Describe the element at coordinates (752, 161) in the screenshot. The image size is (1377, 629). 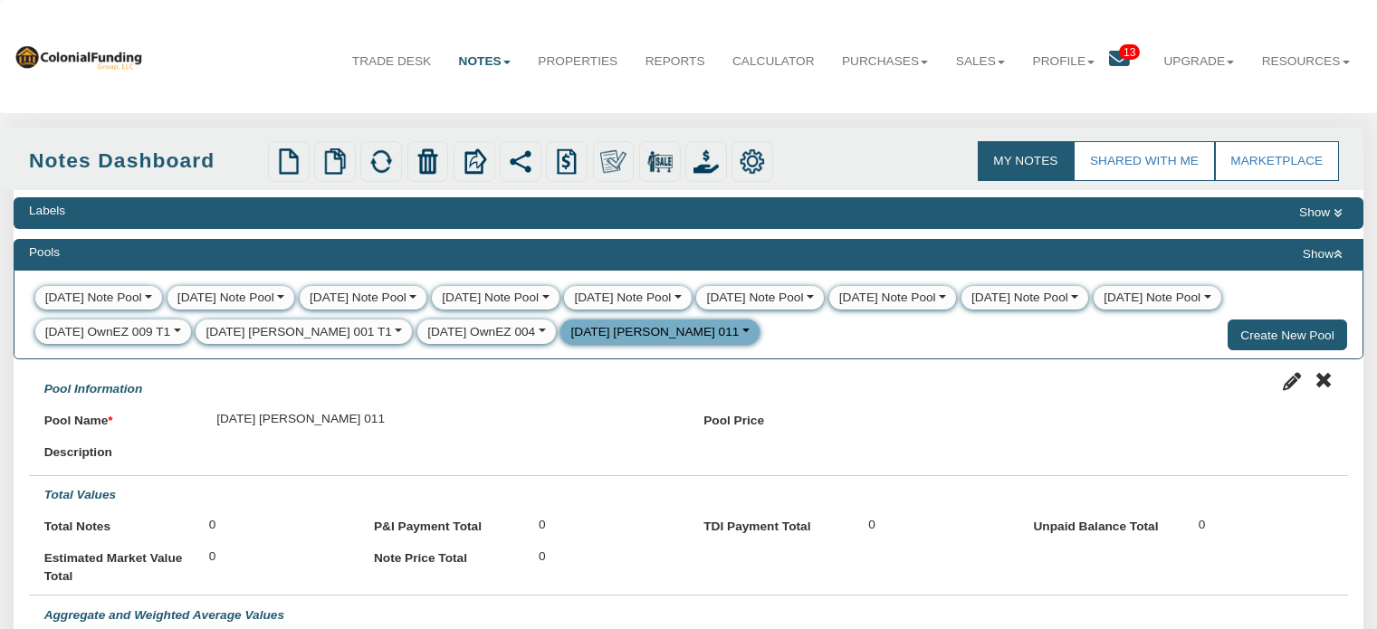
I see `img: settings.png` at that location.